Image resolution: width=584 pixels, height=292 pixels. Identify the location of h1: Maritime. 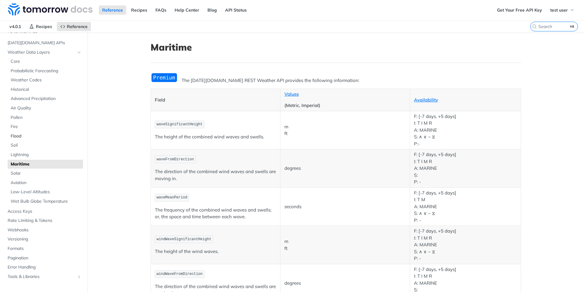
(336, 47).